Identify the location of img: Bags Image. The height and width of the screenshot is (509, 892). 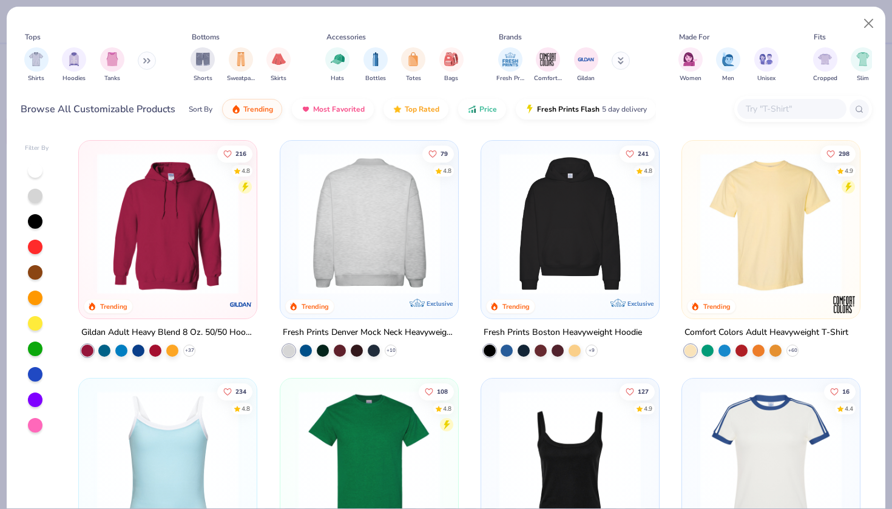
(451, 59).